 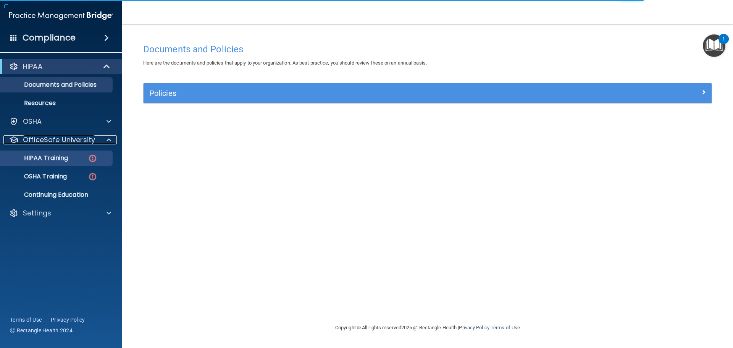 I want to click on p: HIPAA, so click(x=32, y=66).